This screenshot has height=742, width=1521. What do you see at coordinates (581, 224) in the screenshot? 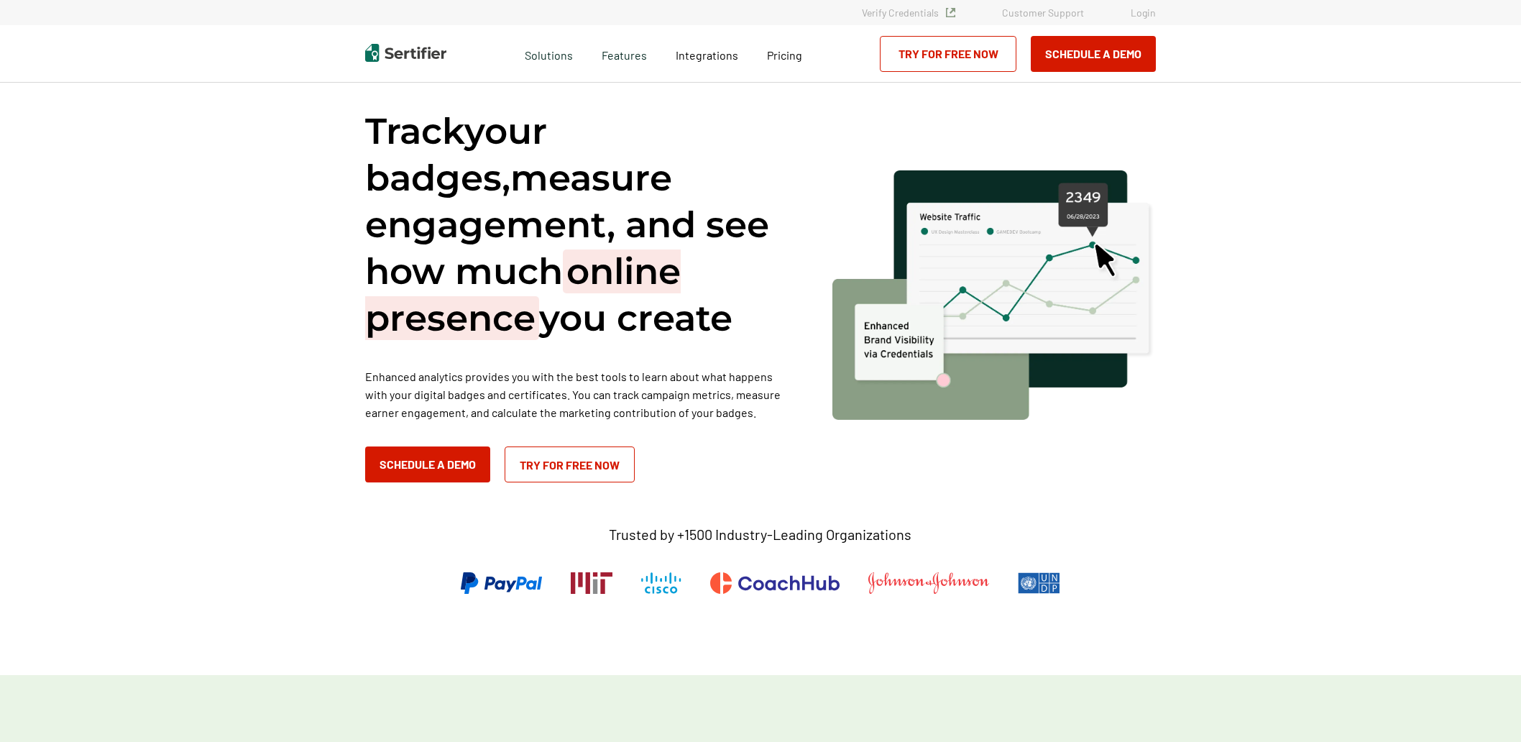
I see `h1: your badges, , and see how much you create` at bounding box center [581, 224].